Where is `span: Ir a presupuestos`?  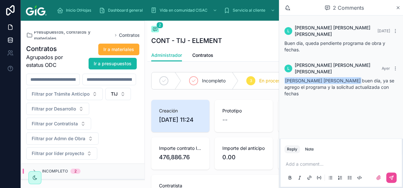
span: Ir a presupuestos is located at coordinates (112, 64).